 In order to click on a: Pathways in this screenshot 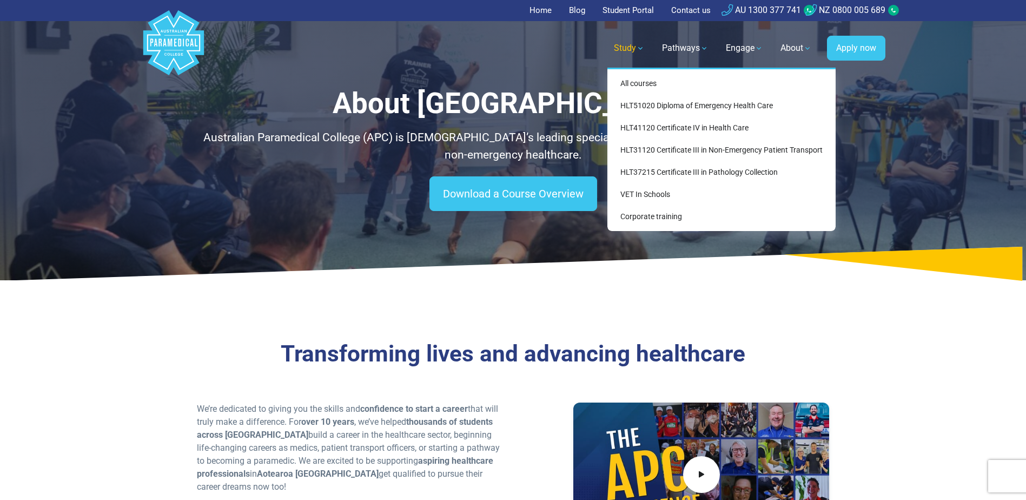, I will do `click(686, 48)`.